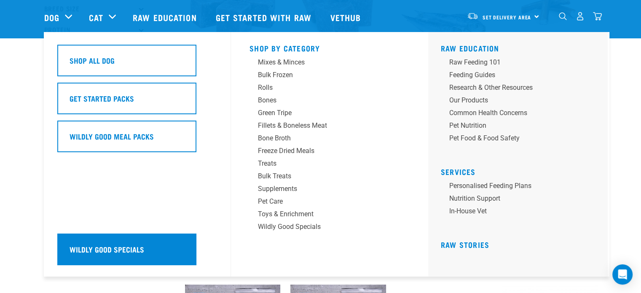 The width and height of the screenshot is (641, 293). What do you see at coordinates (324, 189) in the screenshot?
I see `div: Supplements` at bounding box center [324, 189].